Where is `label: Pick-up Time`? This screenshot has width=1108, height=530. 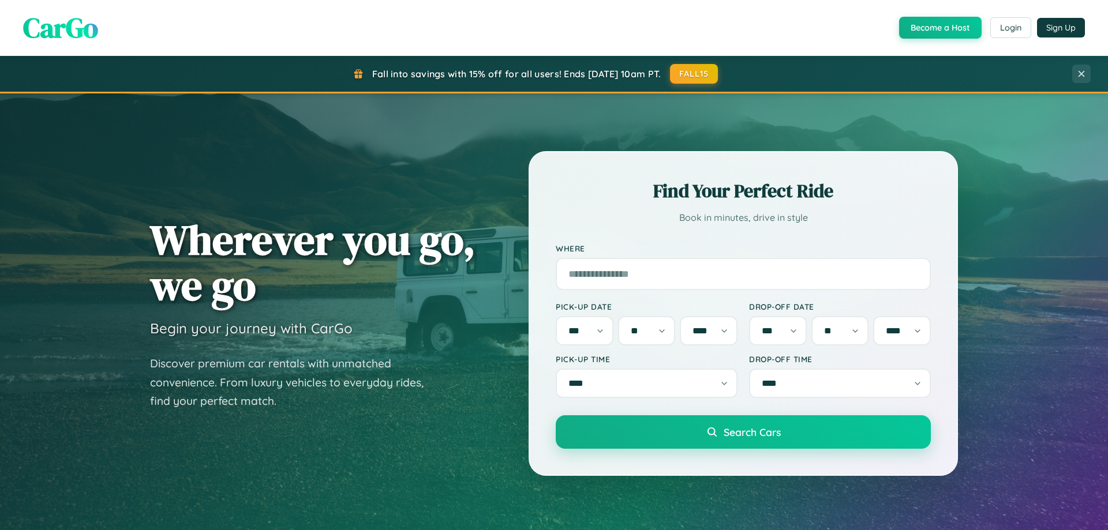
label: Pick-up Time is located at coordinates (646, 359).